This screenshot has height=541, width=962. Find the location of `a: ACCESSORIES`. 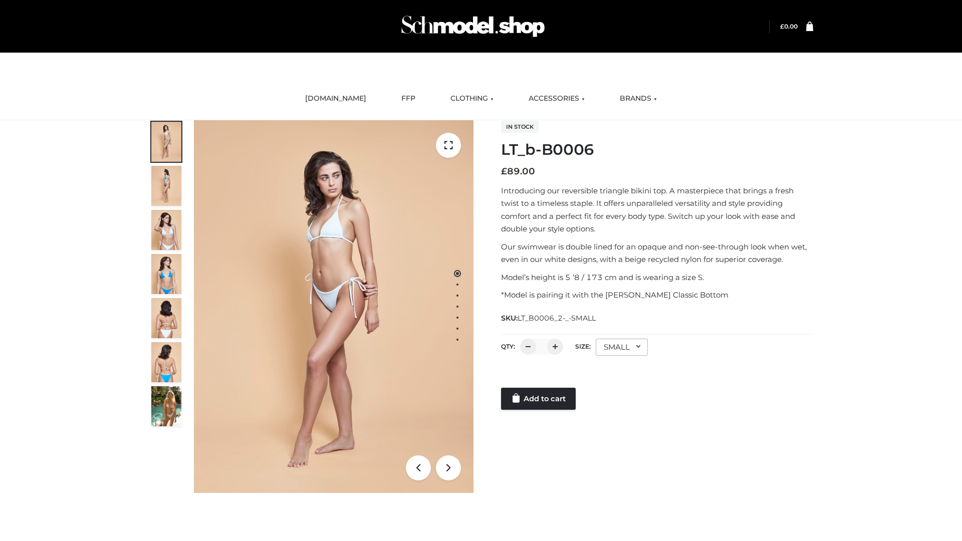

a: ACCESSORIES is located at coordinates (557, 99).